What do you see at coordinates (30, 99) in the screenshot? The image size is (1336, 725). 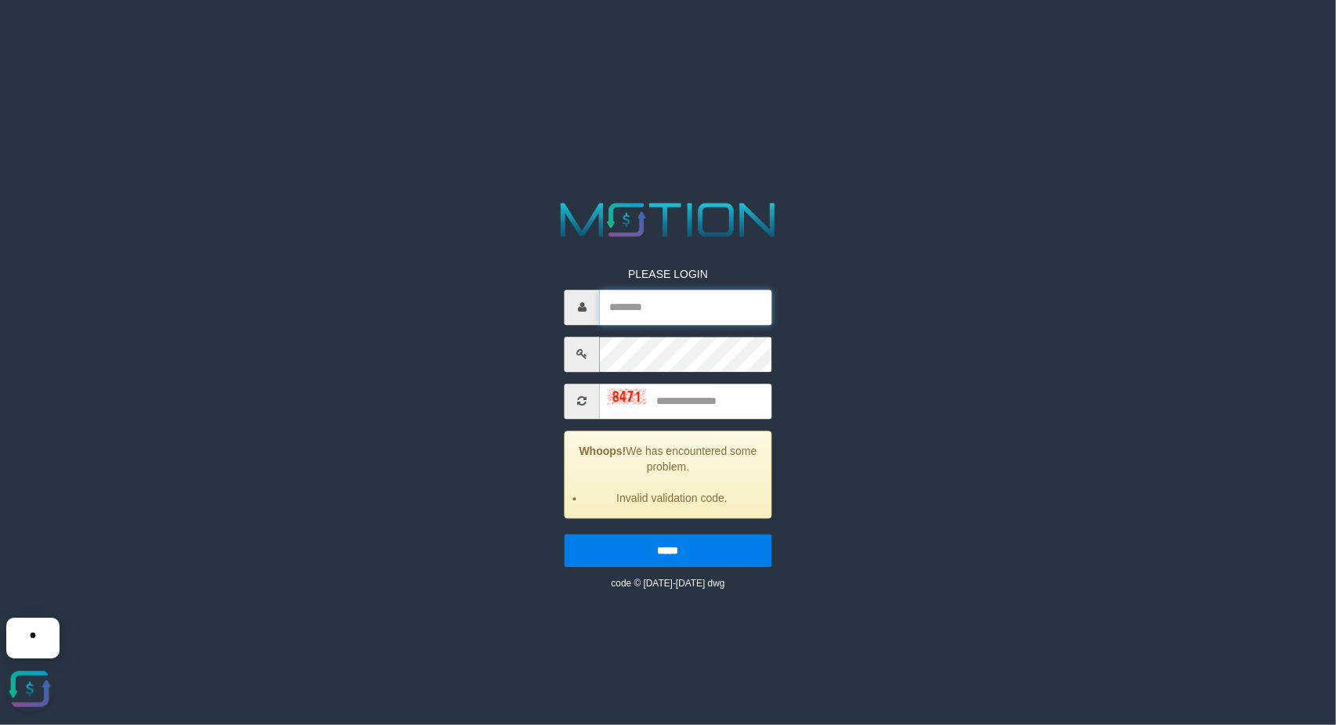 I see `button: Open LiveChat chat widget` at bounding box center [30, 99].